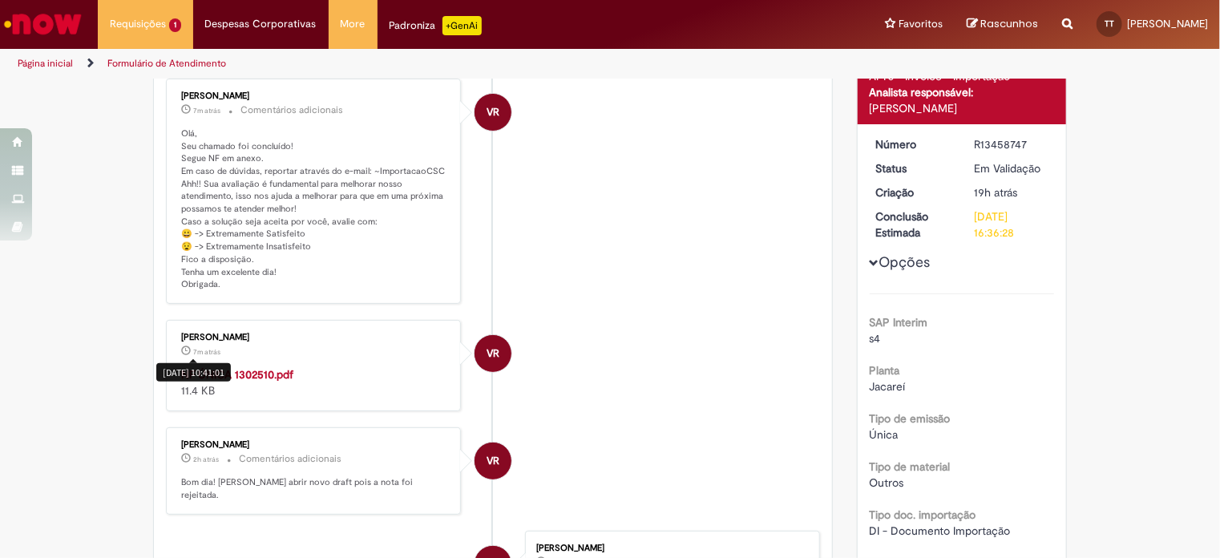 This screenshot has width=1220, height=558. What do you see at coordinates (913, 168) in the screenshot?
I see `dt: Status` at bounding box center [913, 168].